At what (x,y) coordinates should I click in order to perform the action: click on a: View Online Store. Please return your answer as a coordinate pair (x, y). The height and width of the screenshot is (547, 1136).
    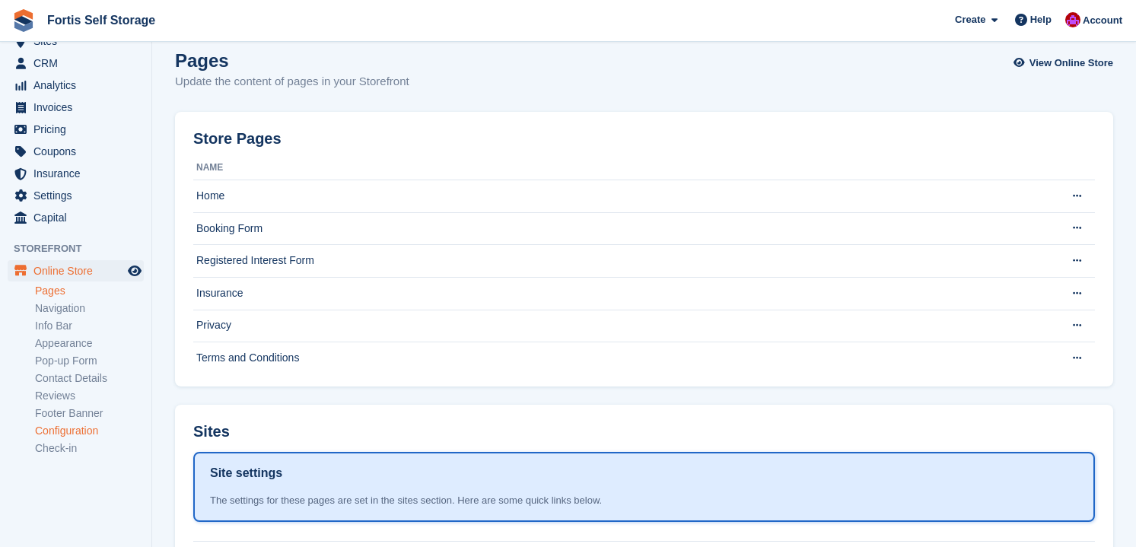
    Looking at the image, I should click on (1065, 62).